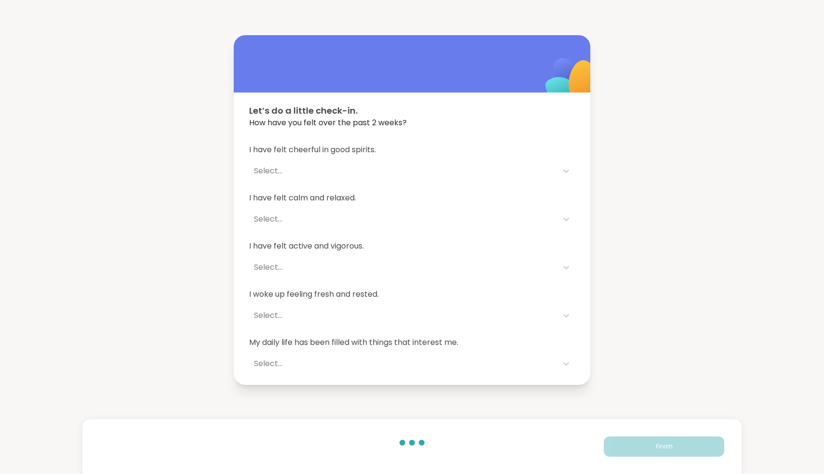 This screenshot has width=824, height=474. What do you see at coordinates (412, 294) in the screenshot?
I see `span: I woke up feeling fresh and rested.` at bounding box center [412, 294].